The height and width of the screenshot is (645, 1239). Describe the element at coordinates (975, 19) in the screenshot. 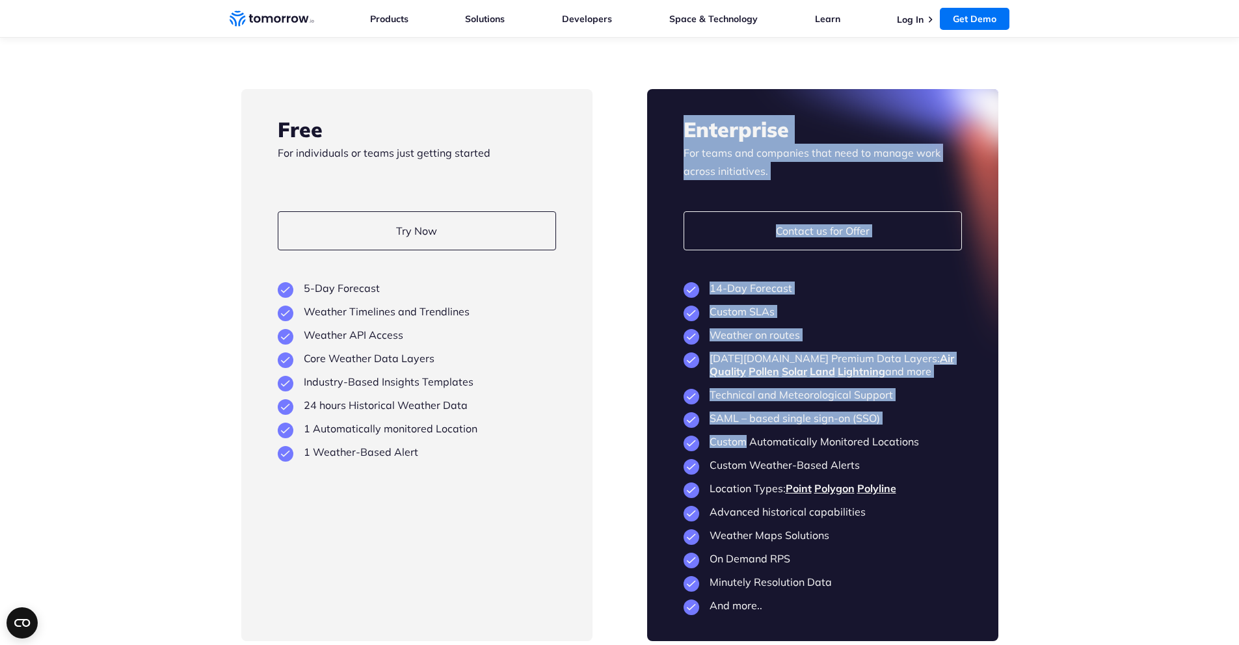

I see `a: Get Demo` at that location.